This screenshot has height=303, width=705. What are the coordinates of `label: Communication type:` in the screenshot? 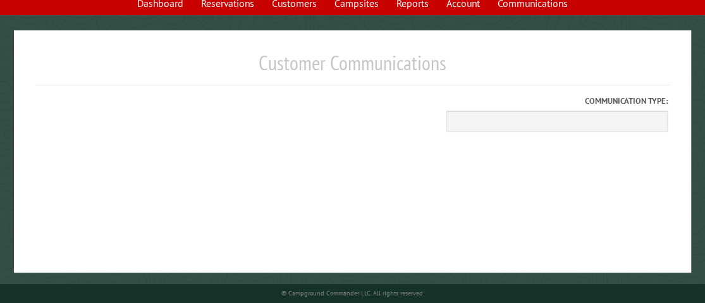 It's located at (366, 101).